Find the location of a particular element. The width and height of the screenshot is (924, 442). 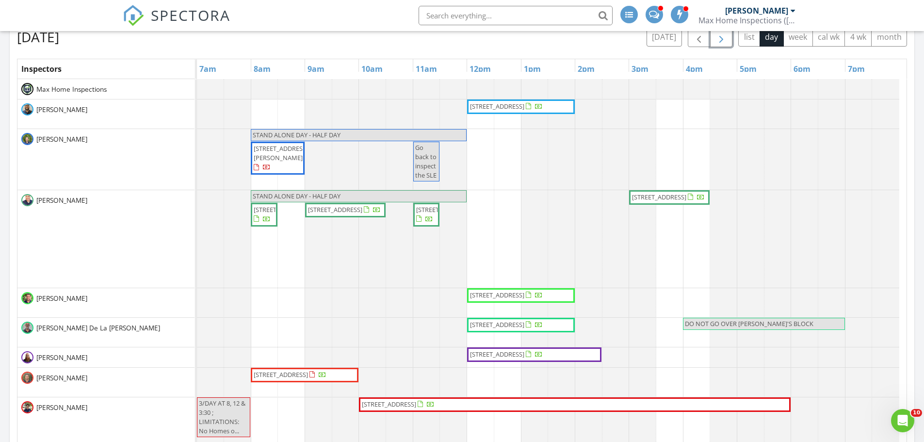

img: 20250307_102244_1.jpg is located at coordinates (27, 407).